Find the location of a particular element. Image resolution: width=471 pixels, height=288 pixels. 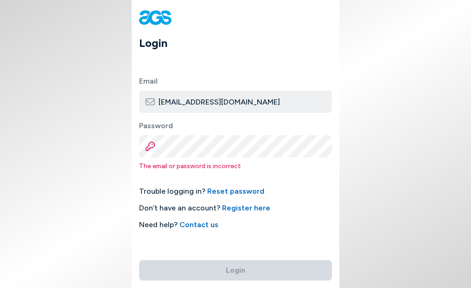

span: Need help? is located at coordinates (236, 225).